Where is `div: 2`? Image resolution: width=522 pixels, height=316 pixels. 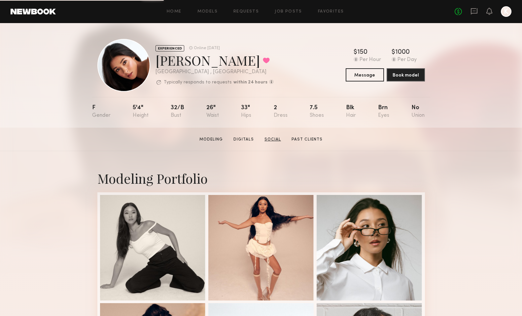
div: 2 is located at coordinates (280, 112).